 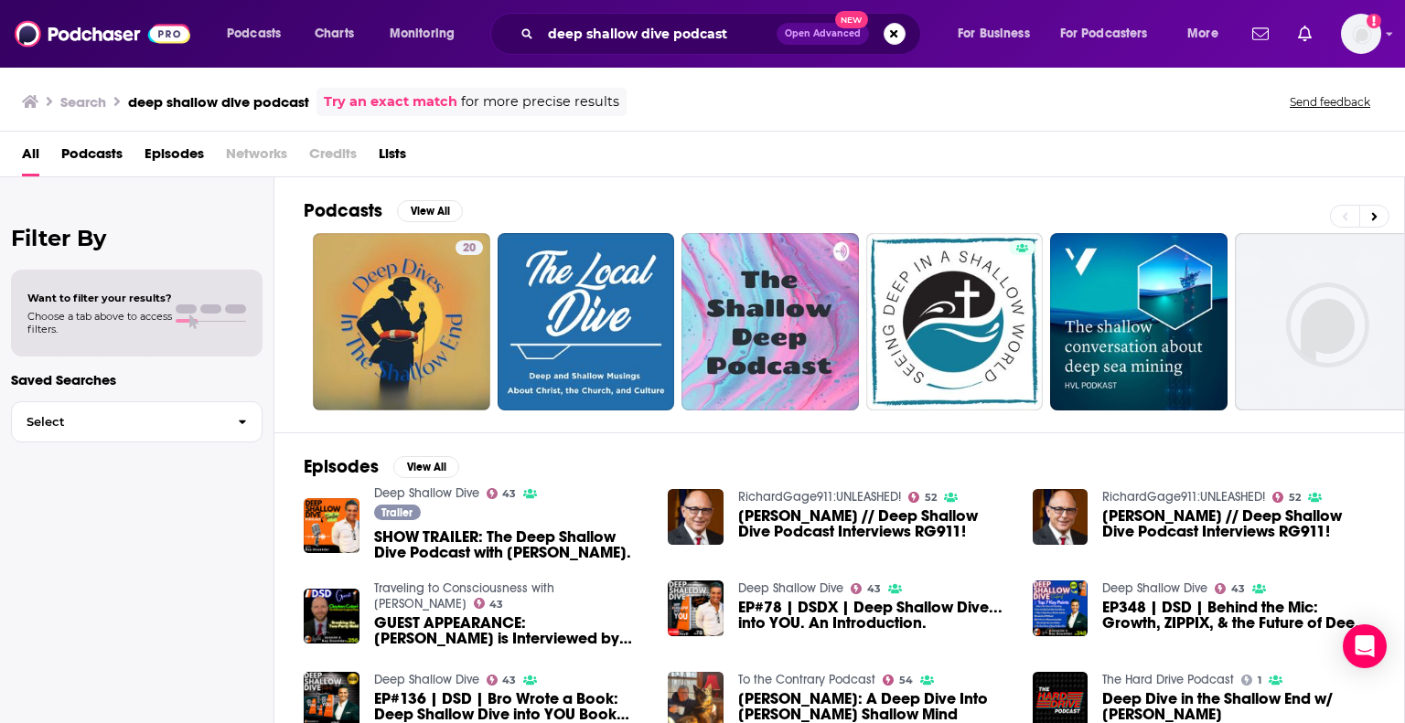 What do you see at coordinates (102, 34) in the screenshot?
I see `img: Podchaser - Follow, Share and Rate Podcasts` at bounding box center [102, 34].